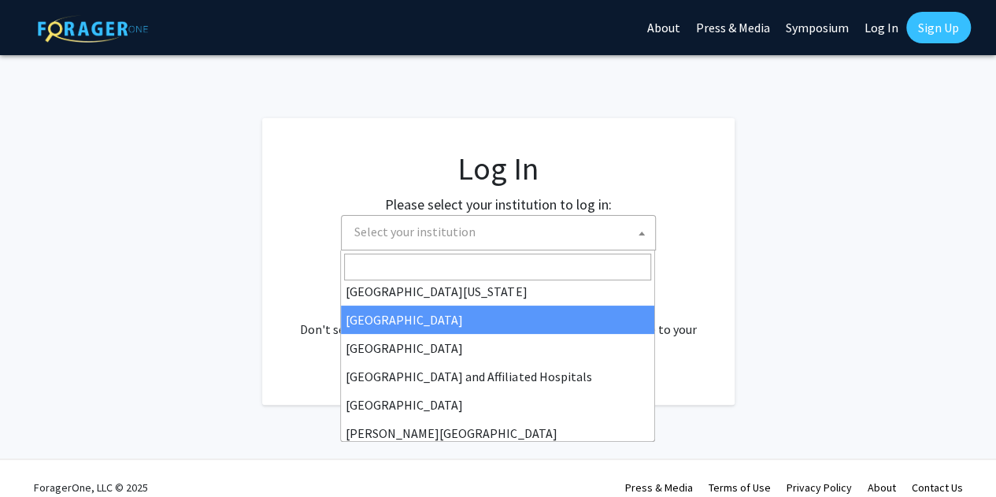 The width and height of the screenshot is (996, 497). I want to click on a: Press & Media, so click(659, 488).